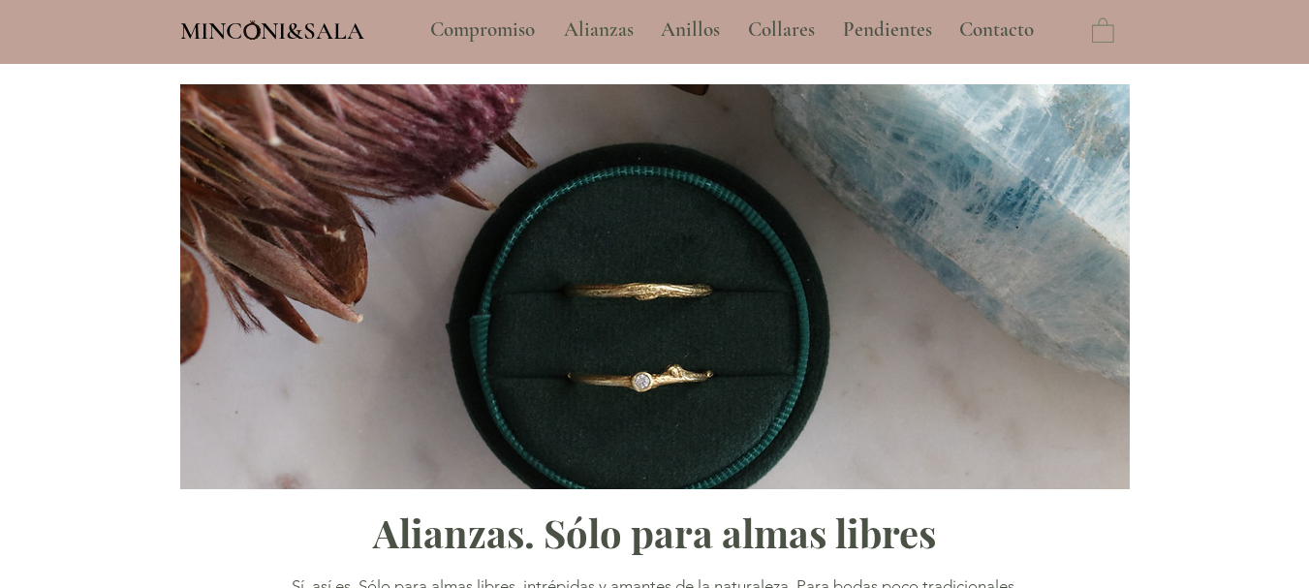 Image resolution: width=1309 pixels, height=588 pixels. Describe the element at coordinates (690, 30) in the screenshot. I see `a: Anillos` at that location.